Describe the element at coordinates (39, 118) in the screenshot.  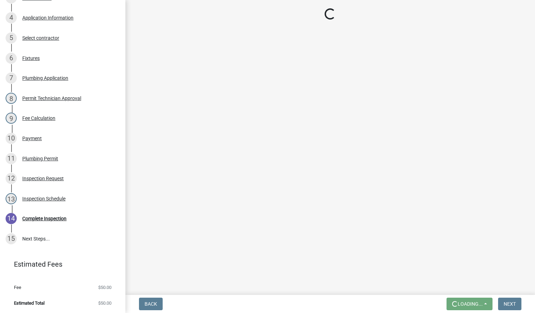
I see `div: Fee Calculation` at that location.